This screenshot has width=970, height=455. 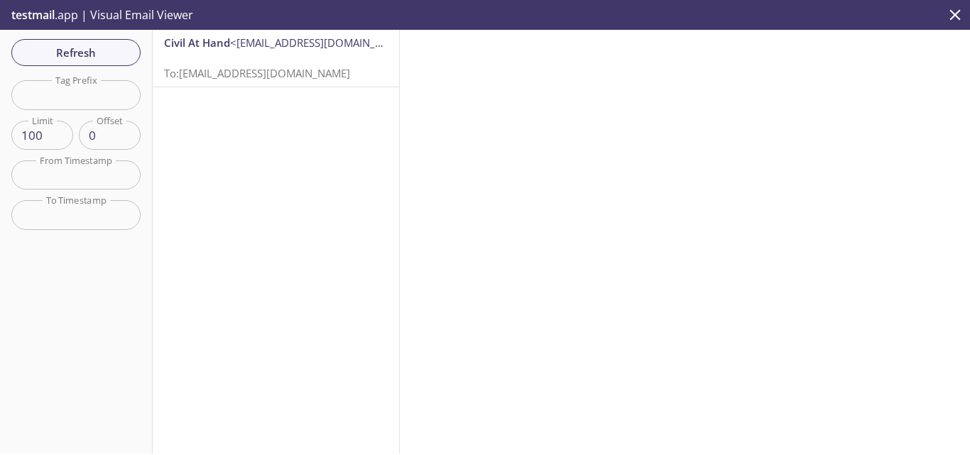 What do you see at coordinates (197, 43) in the screenshot?
I see `span: Civil At Hand` at bounding box center [197, 43].